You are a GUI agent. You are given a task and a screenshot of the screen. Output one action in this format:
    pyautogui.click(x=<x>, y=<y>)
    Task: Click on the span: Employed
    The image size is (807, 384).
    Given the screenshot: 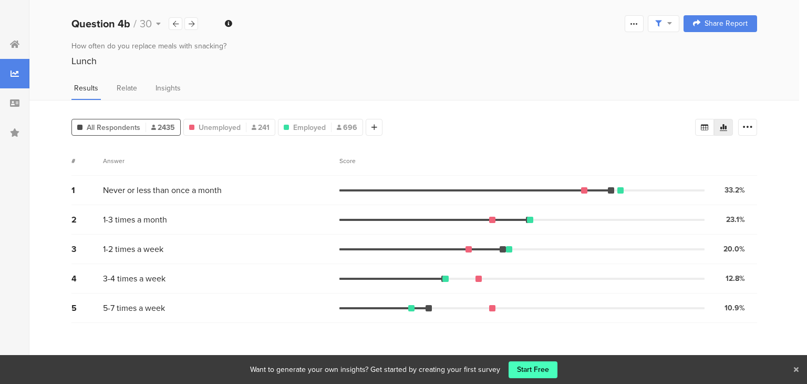 What is the action you would take?
    pyautogui.click(x=310, y=127)
    